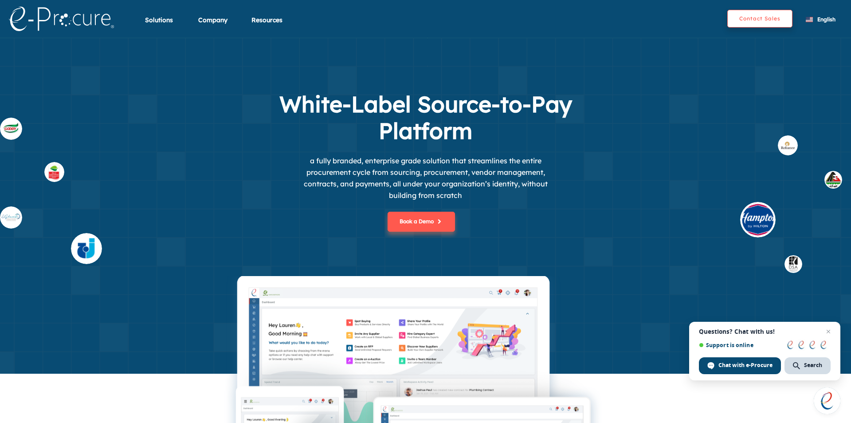 This screenshot has height=423, width=851. Describe the element at coordinates (813, 365) in the screenshot. I see `span: Search` at that location.